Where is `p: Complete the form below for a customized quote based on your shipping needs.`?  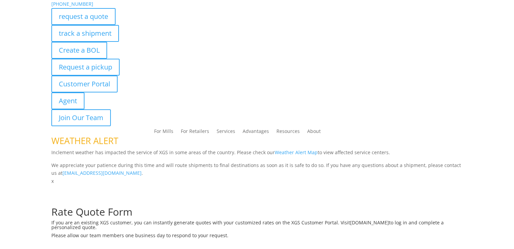 p: Complete the form below for a customized quote based on your shipping needs. is located at coordinates (257, 203).